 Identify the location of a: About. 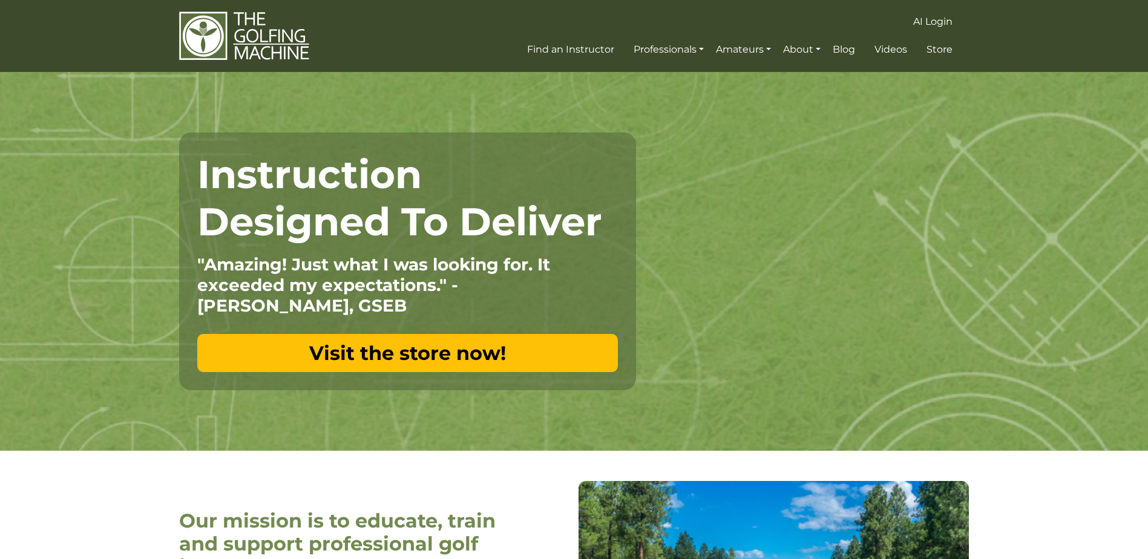
(802, 50).